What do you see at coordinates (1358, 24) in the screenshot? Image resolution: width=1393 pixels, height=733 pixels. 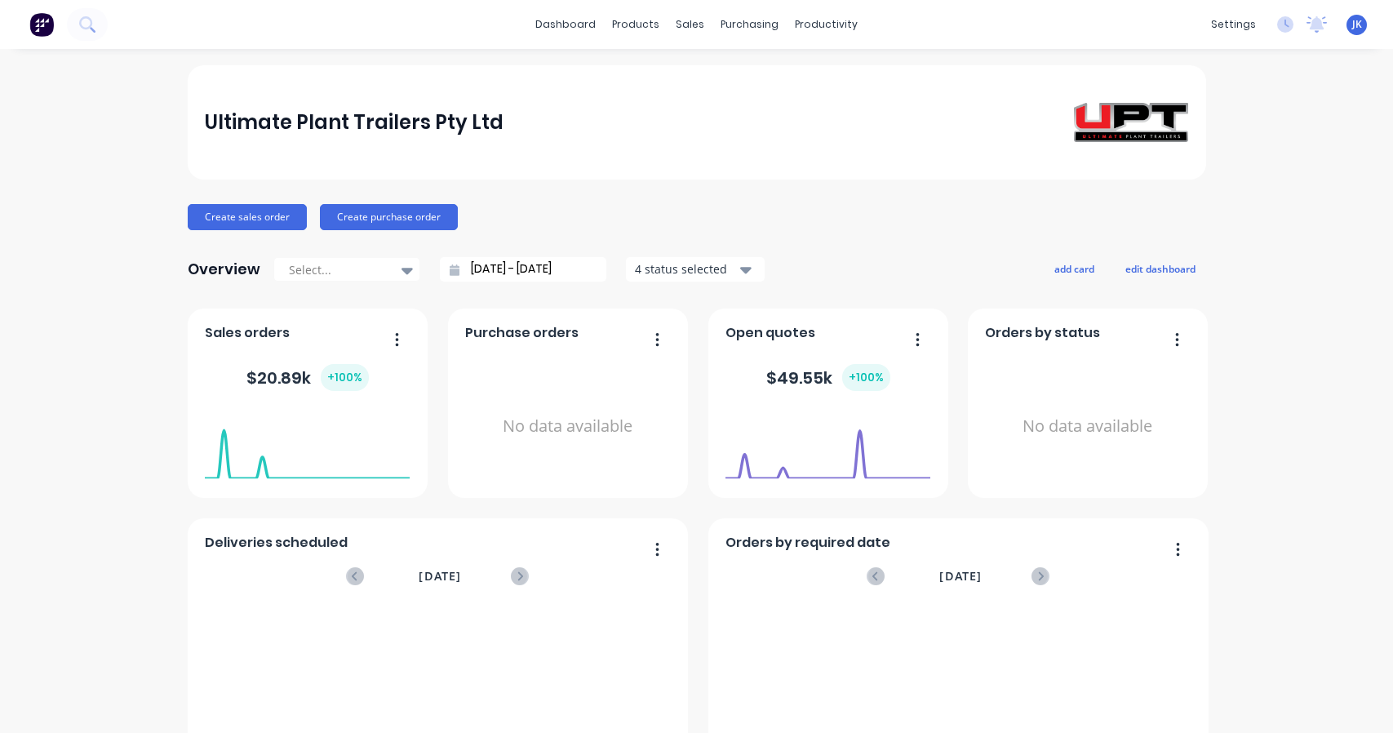 I see `span: JK` at bounding box center [1358, 24].